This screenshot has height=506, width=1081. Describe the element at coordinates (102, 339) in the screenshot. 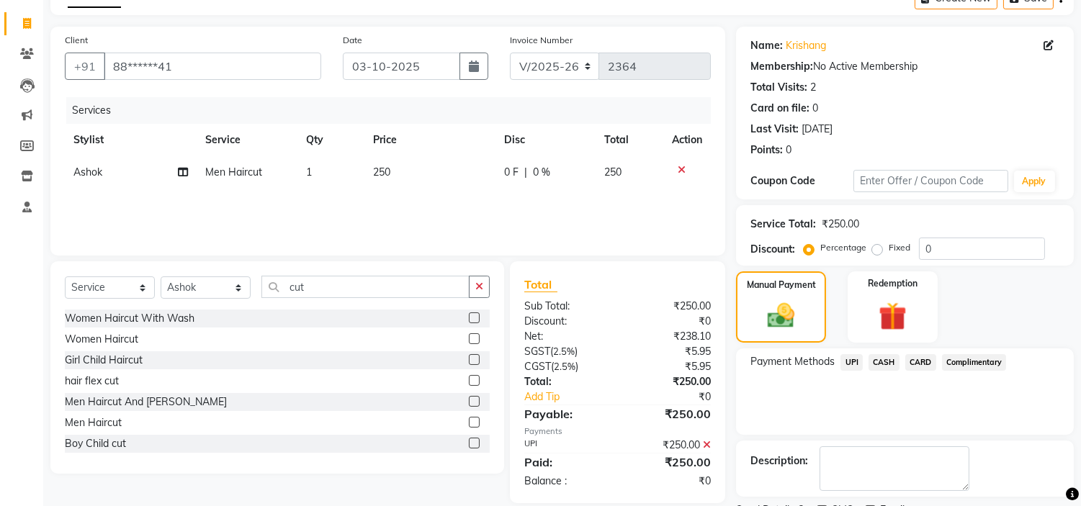

I see `div: Women Haircut` at that location.